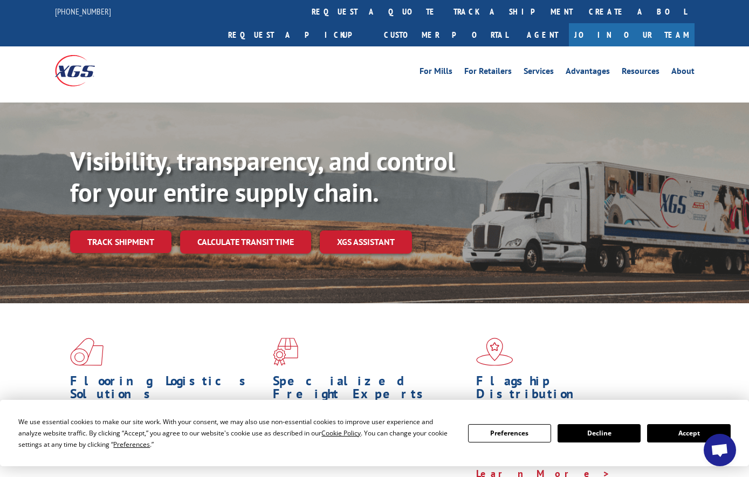 The height and width of the screenshot is (477, 749). Describe the element at coordinates (631, 35) in the screenshot. I see `a: Join Our Team` at that location.